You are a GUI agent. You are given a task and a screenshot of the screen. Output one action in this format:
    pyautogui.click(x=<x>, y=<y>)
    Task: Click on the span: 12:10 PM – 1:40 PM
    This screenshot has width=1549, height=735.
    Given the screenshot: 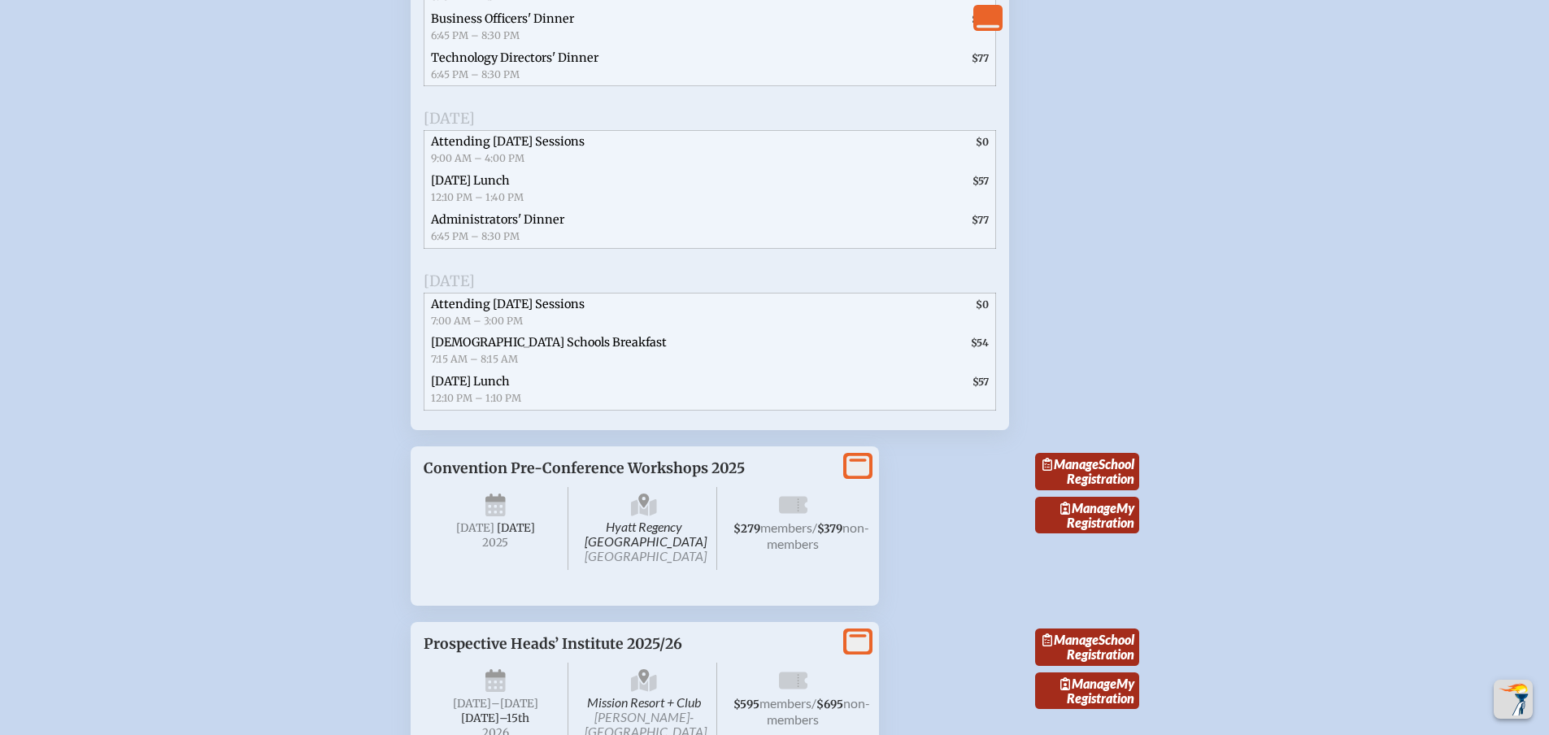 What is the action you would take?
    pyautogui.click(x=477, y=197)
    